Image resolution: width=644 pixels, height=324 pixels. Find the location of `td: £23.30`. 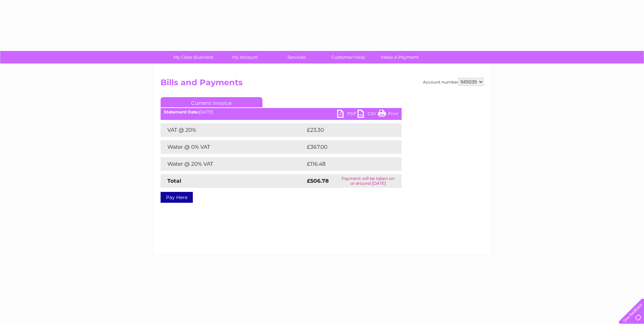

td: £23.30 is located at coordinates (346, 130).